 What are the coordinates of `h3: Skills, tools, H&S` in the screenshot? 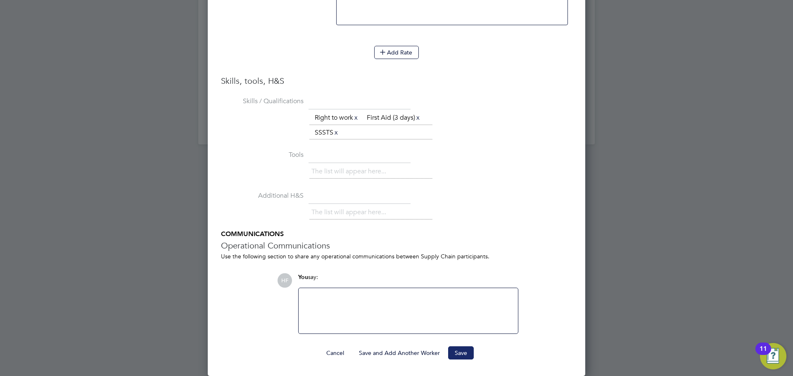 It's located at (397, 81).